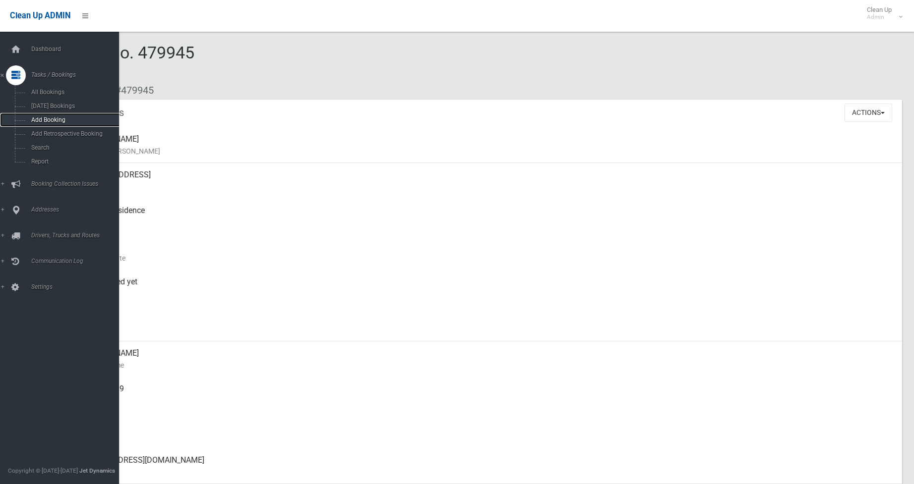 This screenshot has height=484, width=914. I want to click on span: All Bookings, so click(73, 92).